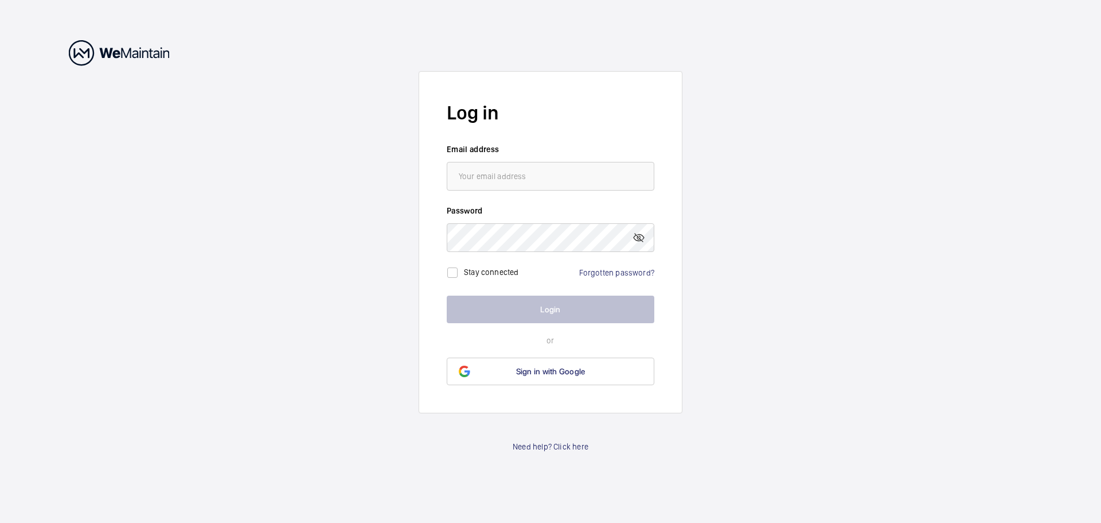 This screenshot has width=1101, height=523. I want to click on button: Login, so click(551, 309).